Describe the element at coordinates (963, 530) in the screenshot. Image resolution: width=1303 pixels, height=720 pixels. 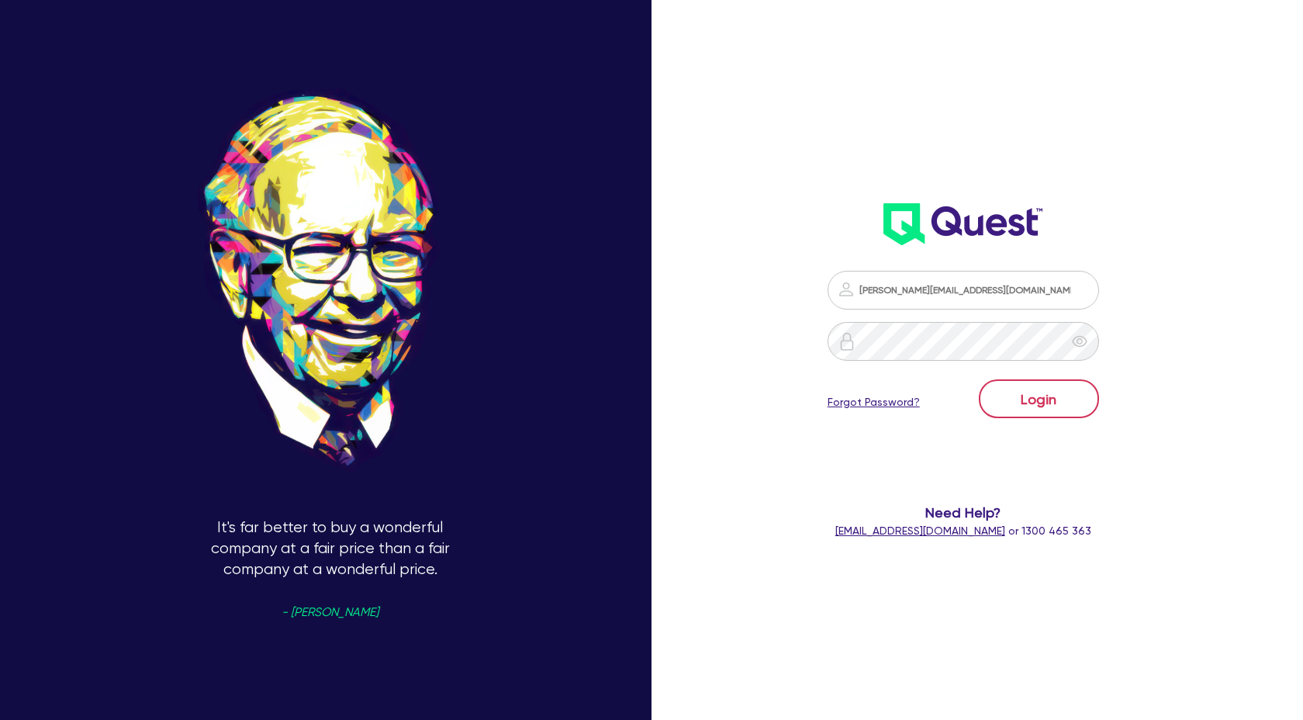
I see `span: or 1300 465 363` at that location.